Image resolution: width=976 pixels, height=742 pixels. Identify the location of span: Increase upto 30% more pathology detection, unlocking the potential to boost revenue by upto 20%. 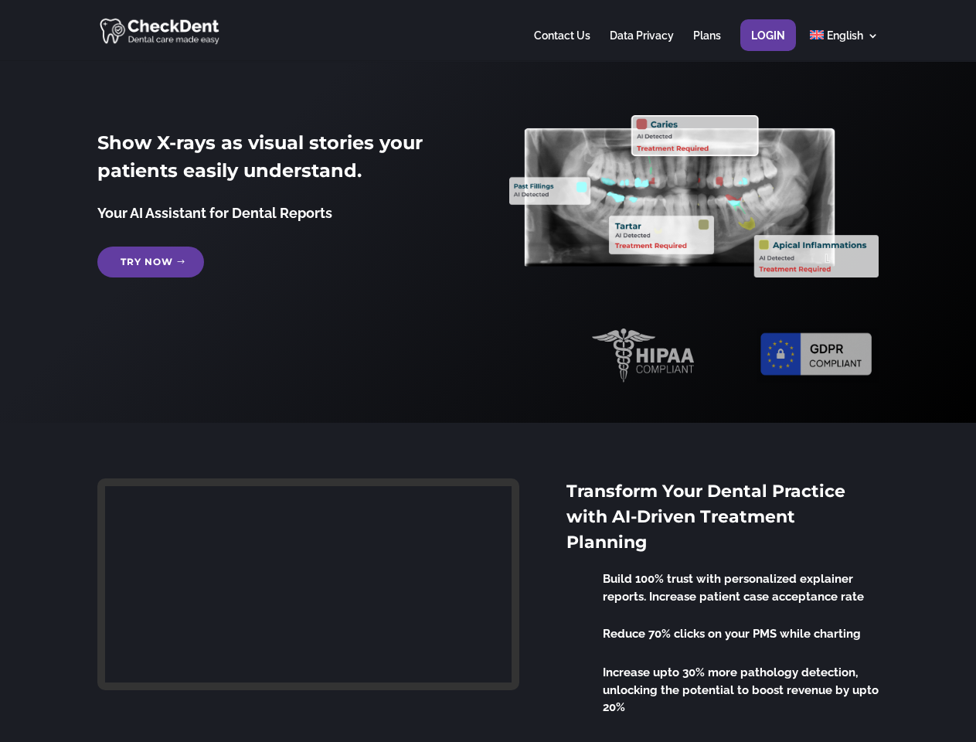
(740, 689).